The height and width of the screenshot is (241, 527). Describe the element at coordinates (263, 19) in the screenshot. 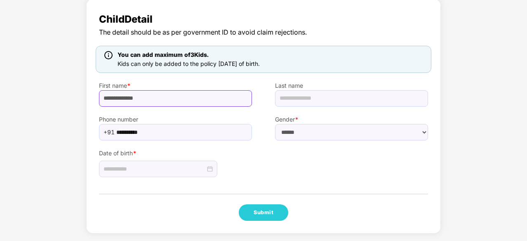

I see `span: Child Detail` at that location.